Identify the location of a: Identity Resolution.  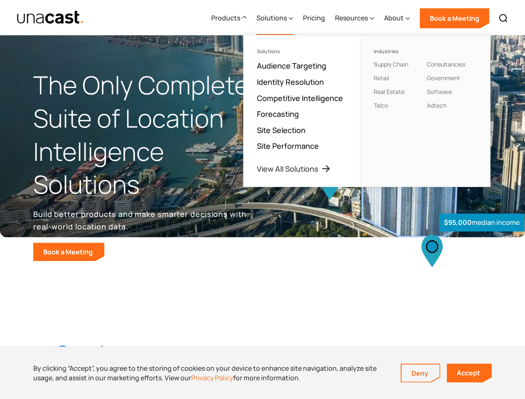
(290, 82).